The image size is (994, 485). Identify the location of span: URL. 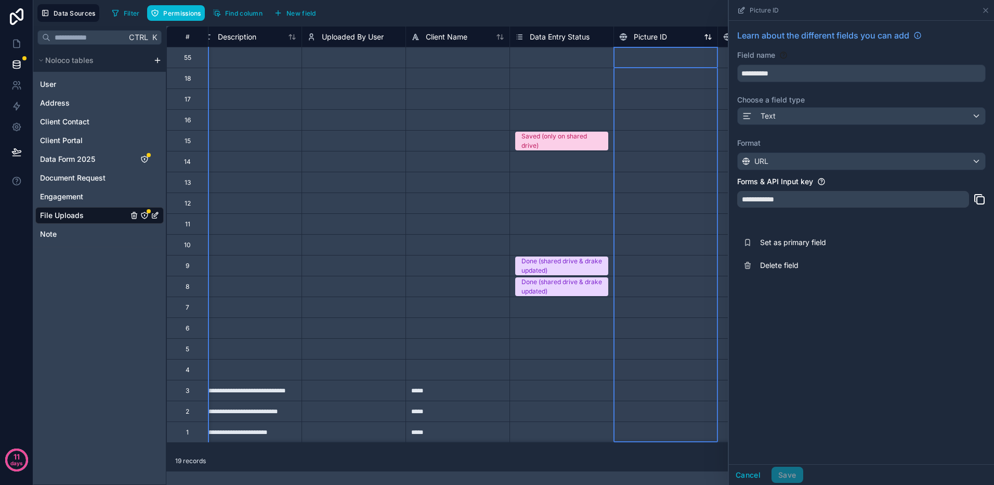
(761, 161).